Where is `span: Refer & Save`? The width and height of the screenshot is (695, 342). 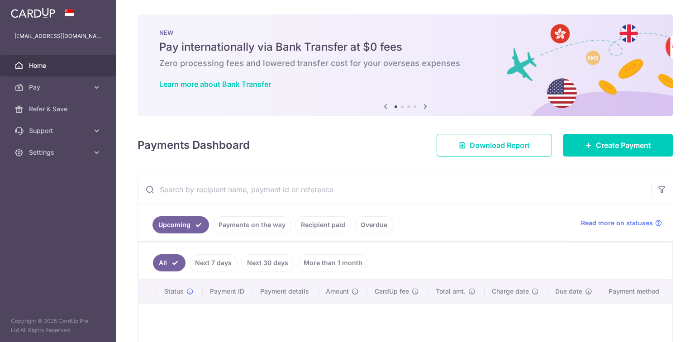
span: Refer & Save is located at coordinates (59, 109).